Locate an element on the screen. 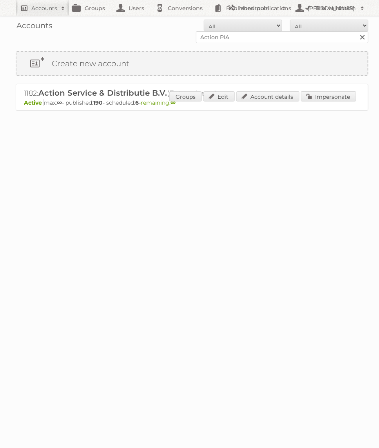  span: Active is located at coordinates (34, 103).